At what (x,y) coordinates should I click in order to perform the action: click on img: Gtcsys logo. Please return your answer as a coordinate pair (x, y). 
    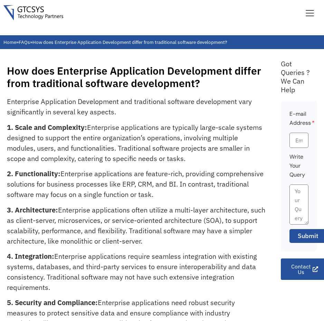
    Looking at the image, I should click on (33, 13).